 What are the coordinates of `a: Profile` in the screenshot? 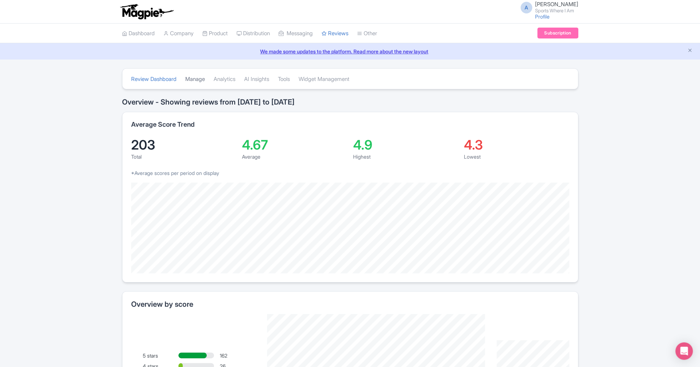 It's located at (542, 16).